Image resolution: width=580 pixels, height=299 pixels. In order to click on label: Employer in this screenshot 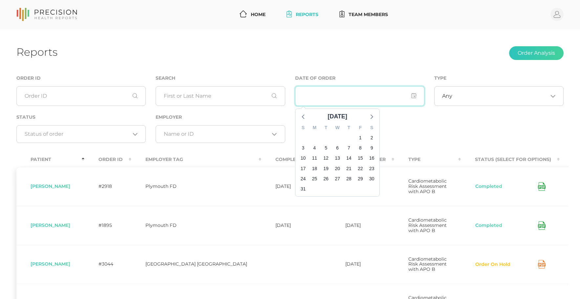, I will do `click(169, 117)`.